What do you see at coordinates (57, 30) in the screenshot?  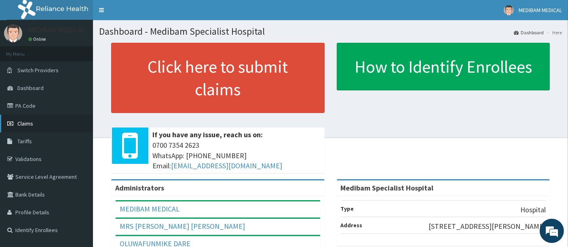 I see `p: MEDIBAM MEDICAL` at bounding box center [57, 30].